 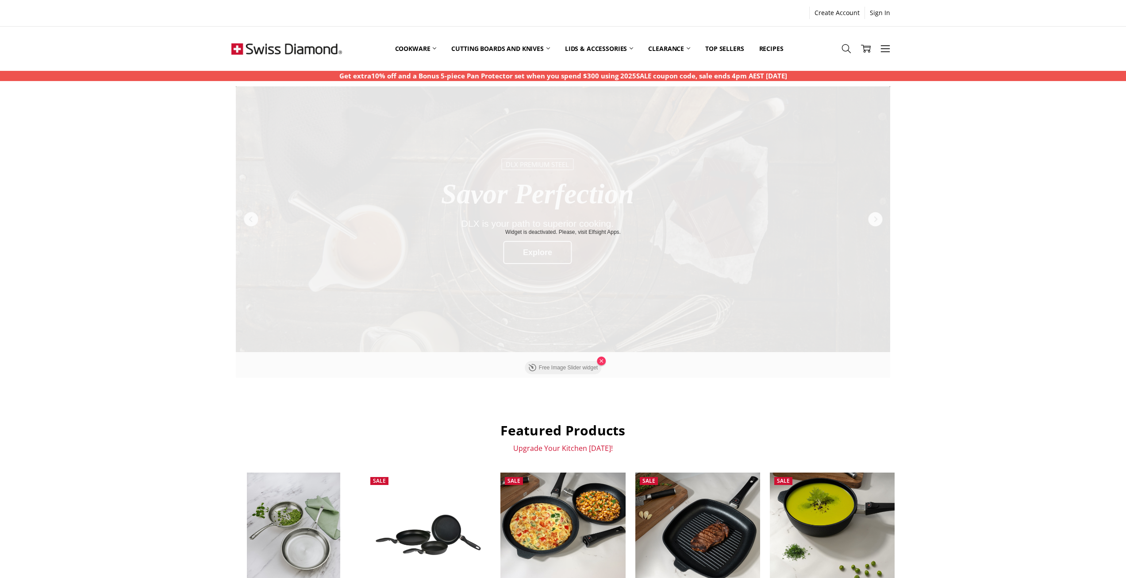 I want to click on a: Sign In, so click(x=880, y=13).